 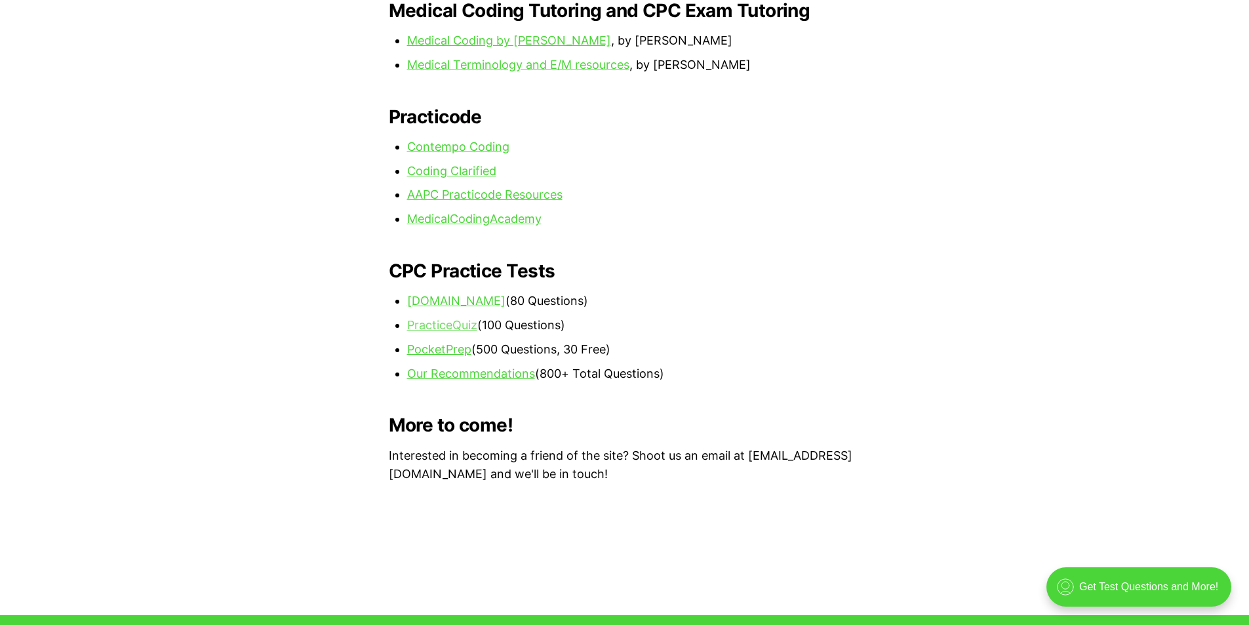 What do you see at coordinates (634, 301) in the screenshot?
I see `li: (80 Questions)` at bounding box center [634, 301].